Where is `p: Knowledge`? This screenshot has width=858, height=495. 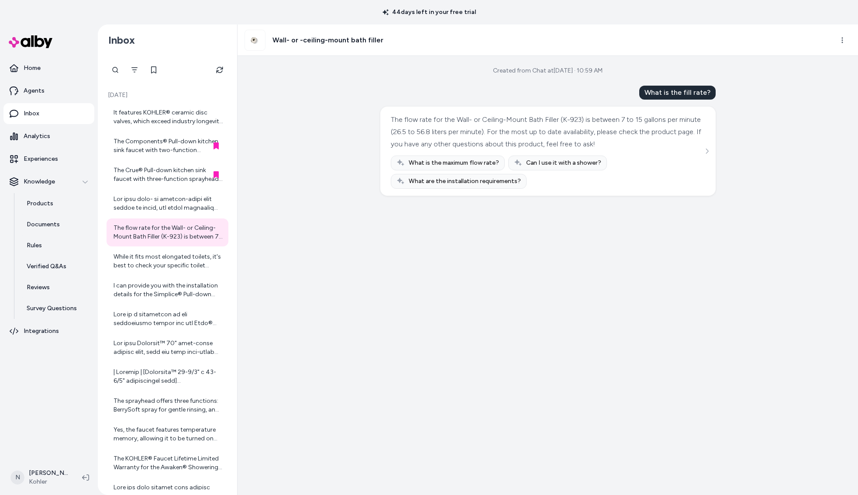
p: Knowledge is located at coordinates (39, 182).